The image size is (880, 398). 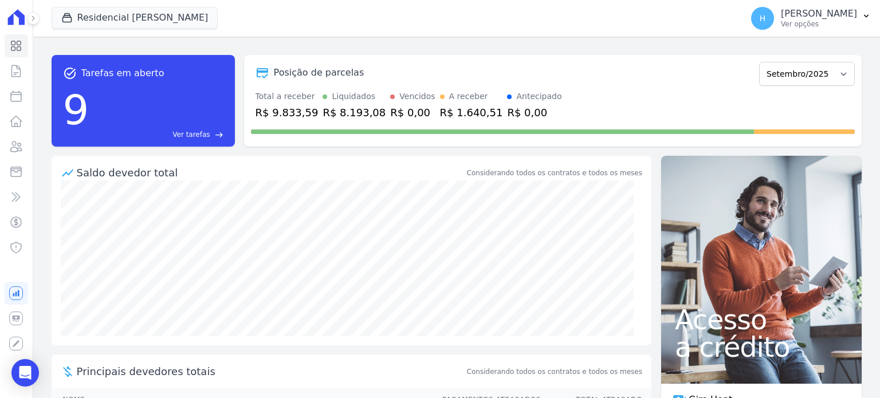 What do you see at coordinates (219, 135) in the screenshot?
I see `span: east` at bounding box center [219, 135].